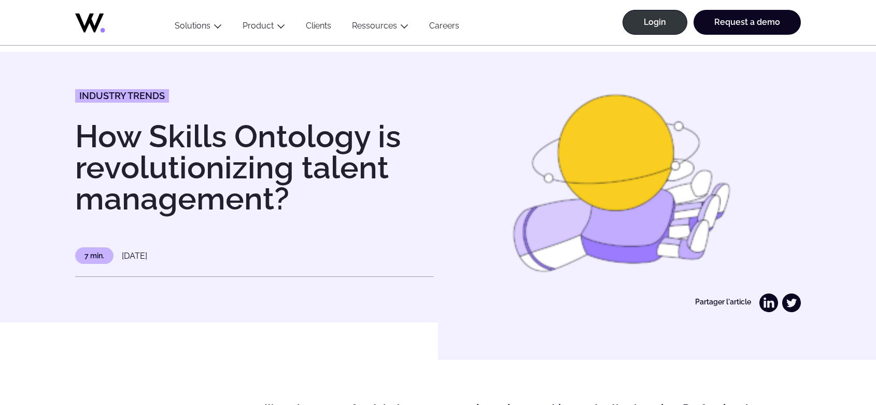  What do you see at coordinates (655, 22) in the screenshot?
I see `a: Login` at bounding box center [655, 22].